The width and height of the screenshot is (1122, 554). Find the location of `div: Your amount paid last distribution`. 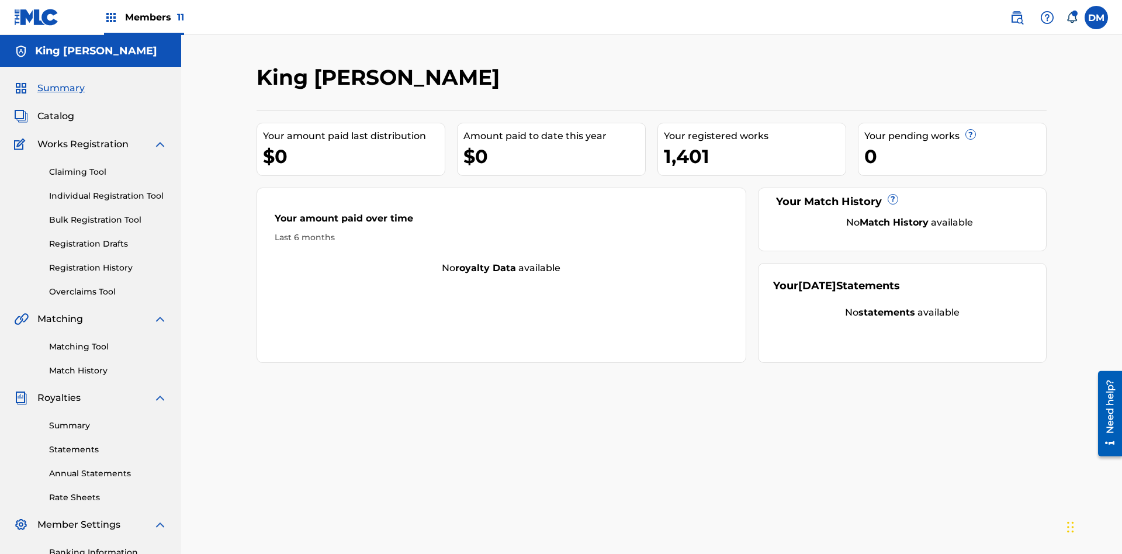

div: Your amount paid last distribution is located at coordinates (354, 136).